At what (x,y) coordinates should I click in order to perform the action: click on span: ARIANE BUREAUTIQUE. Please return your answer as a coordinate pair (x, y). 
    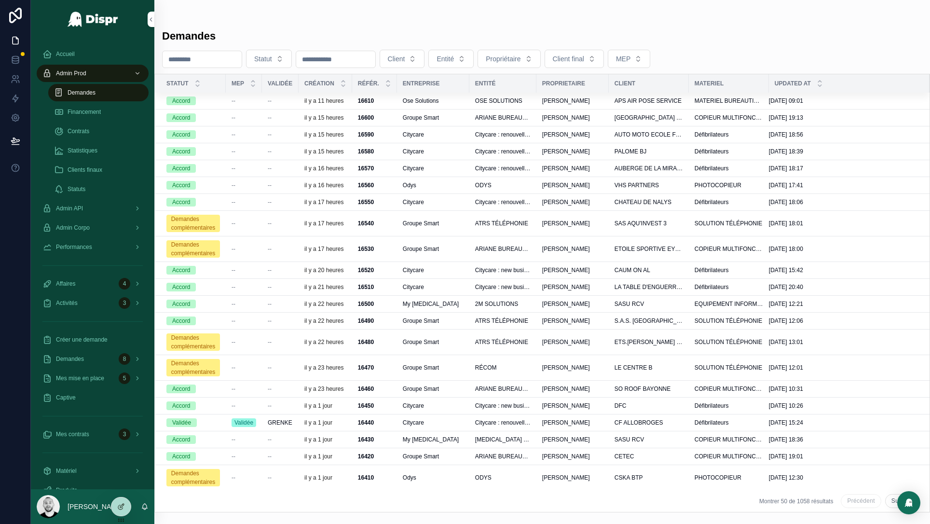
    Looking at the image, I should click on (503, 249).